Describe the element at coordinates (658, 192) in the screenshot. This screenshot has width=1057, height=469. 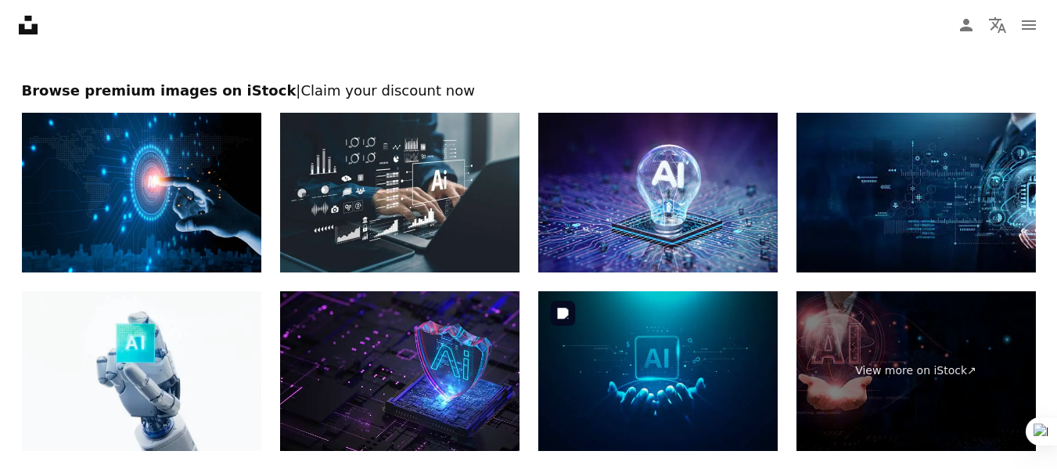
I see `img: Artificial Intelligence IDEA. AI Light Bulb Idea Concept` at that location.